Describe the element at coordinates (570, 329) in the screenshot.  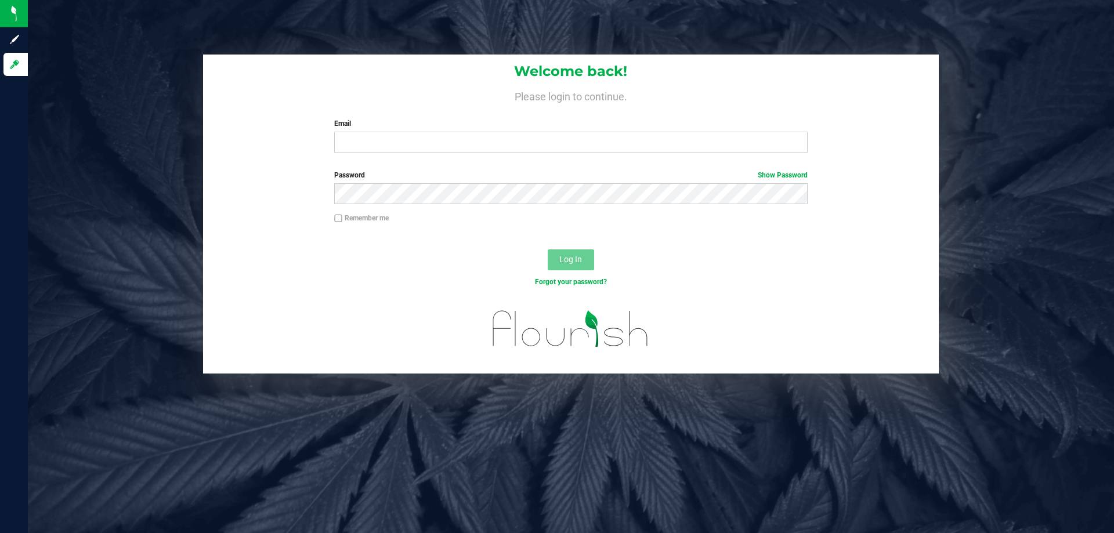
I see `img: flourish_logo.svg` at that location.